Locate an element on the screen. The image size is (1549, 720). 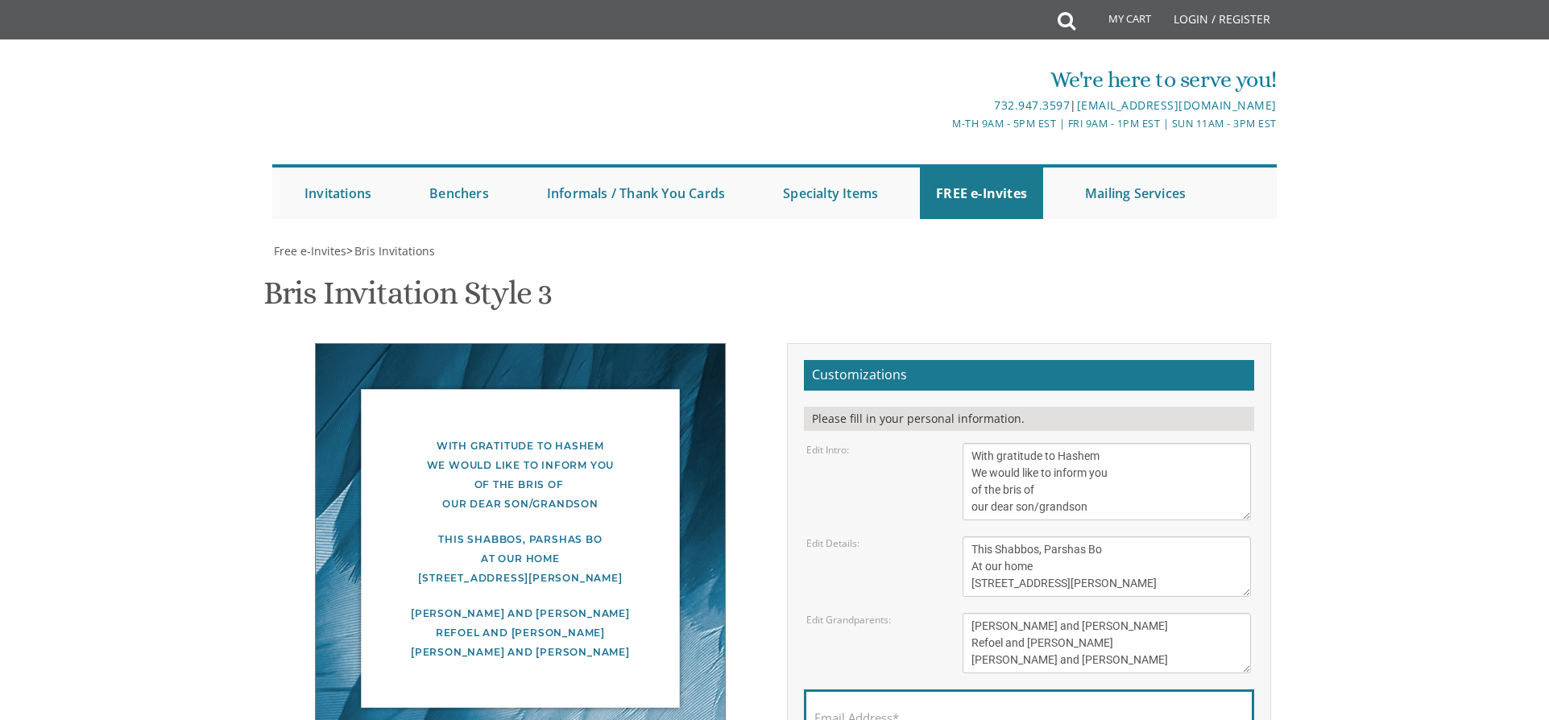
a: Benchers is located at coordinates (459, 193).